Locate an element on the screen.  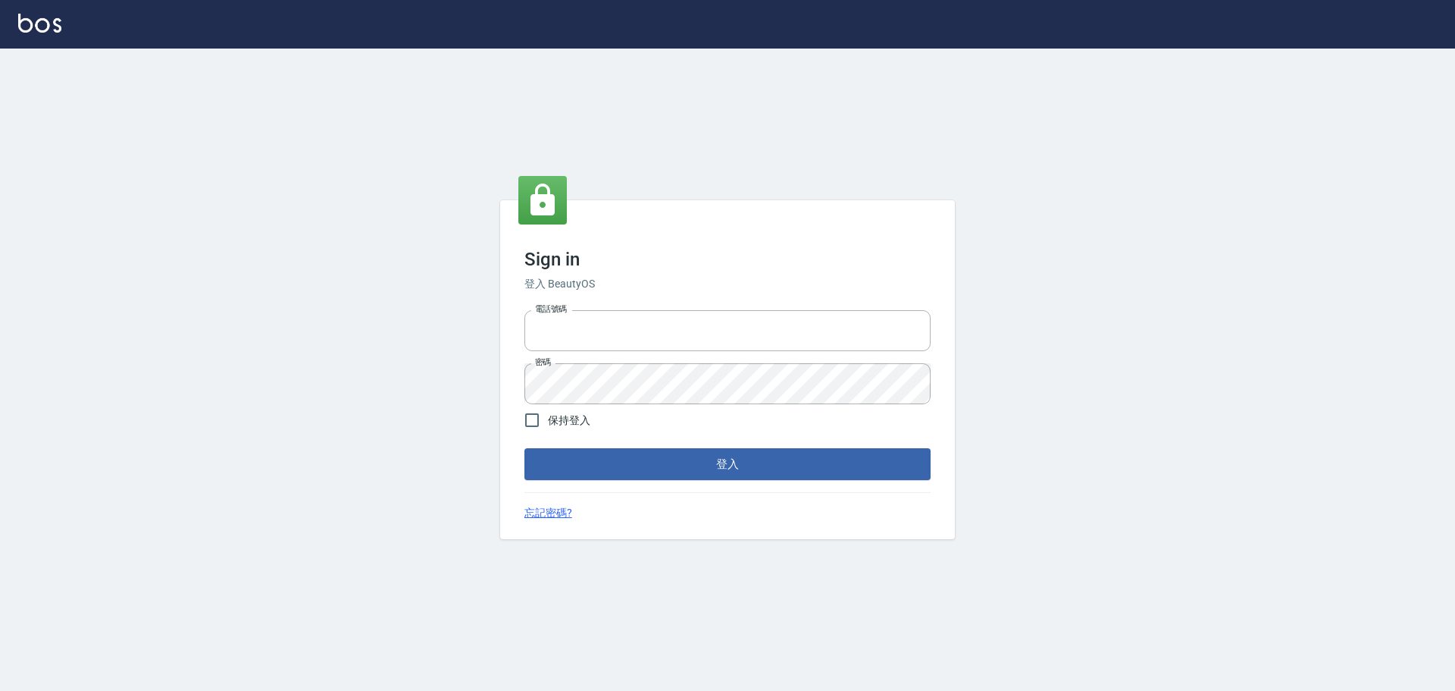
h6: 登入 BeautyOS is located at coordinates (728, 283).